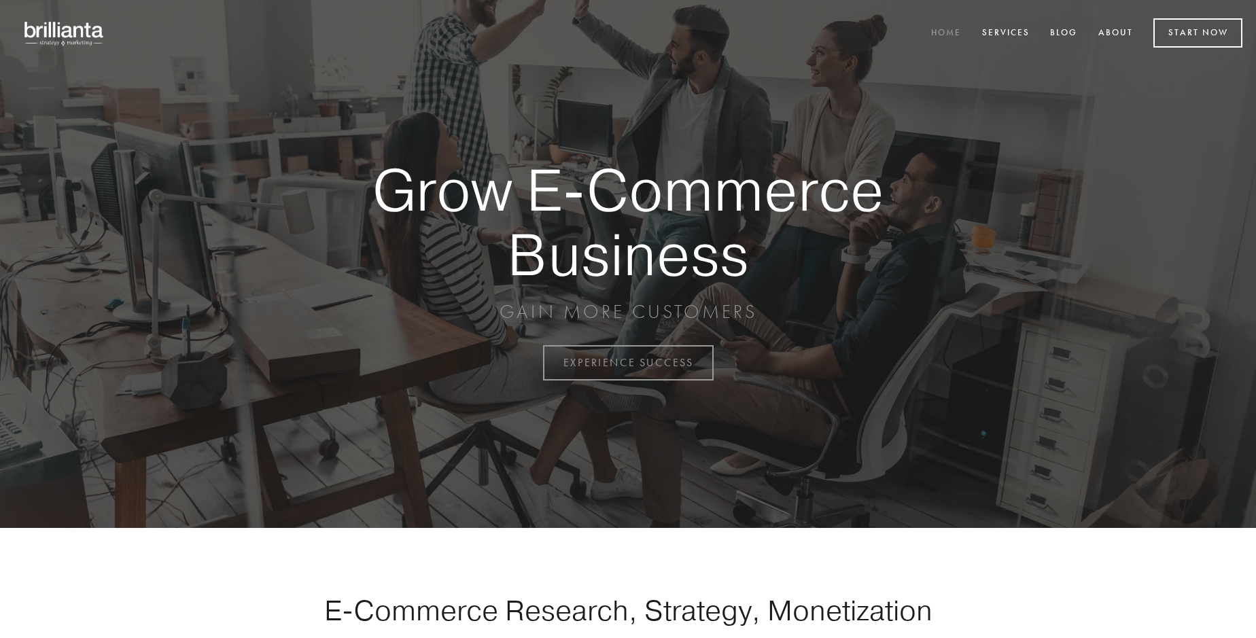 Image resolution: width=1256 pixels, height=638 pixels. What do you see at coordinates (1063, 33) in the screenshot?
I see `a: Blog` at bounding box center [1063, 33].